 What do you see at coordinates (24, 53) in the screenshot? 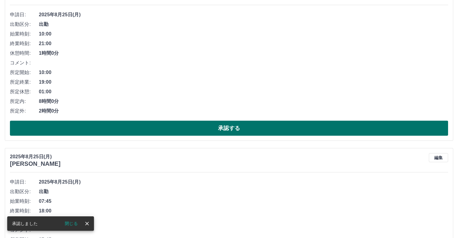
I see `span: 休憩時間:` at bounding box center [24, 53].